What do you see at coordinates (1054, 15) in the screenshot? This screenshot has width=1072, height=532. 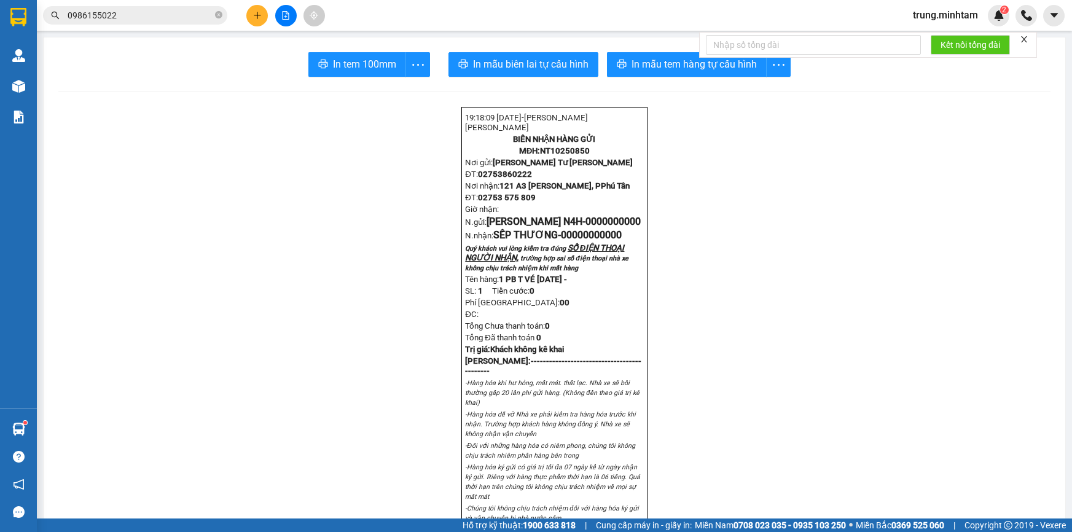 I see `span: caret-down` at bounding box center [1054, 15].